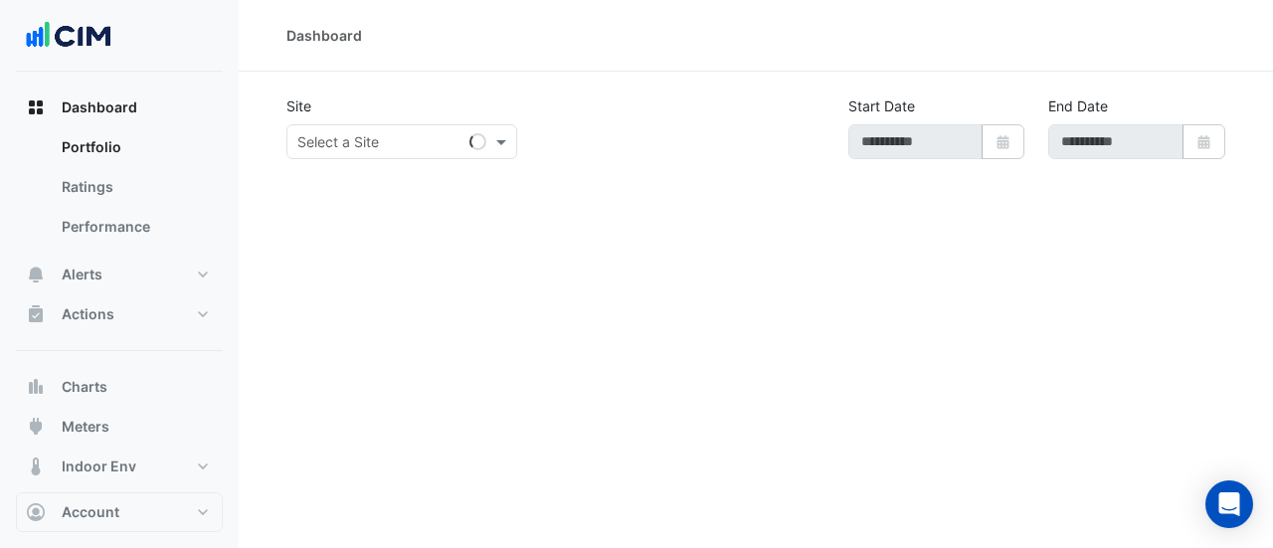 This screenshot has width=1273, height=548. Describe the element at coordinates (36, 314) in the screenshot. I see `app-icon: Actions` at that location.